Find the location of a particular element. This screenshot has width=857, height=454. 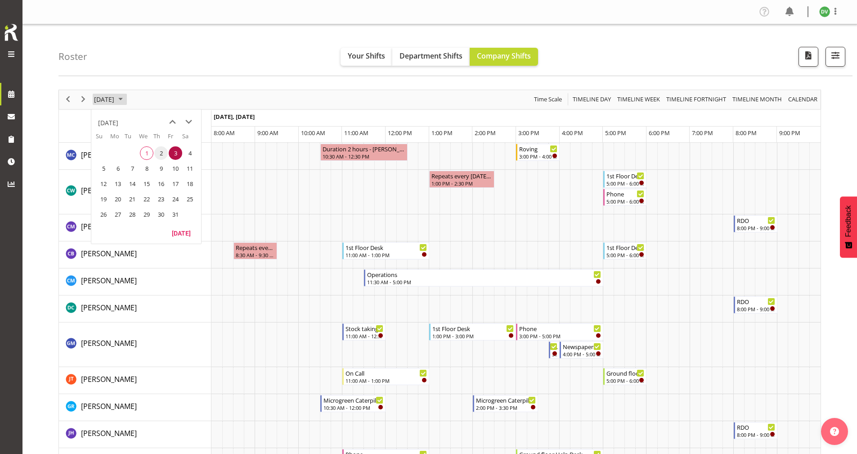

div: next period is located at coordinates (83, 99).